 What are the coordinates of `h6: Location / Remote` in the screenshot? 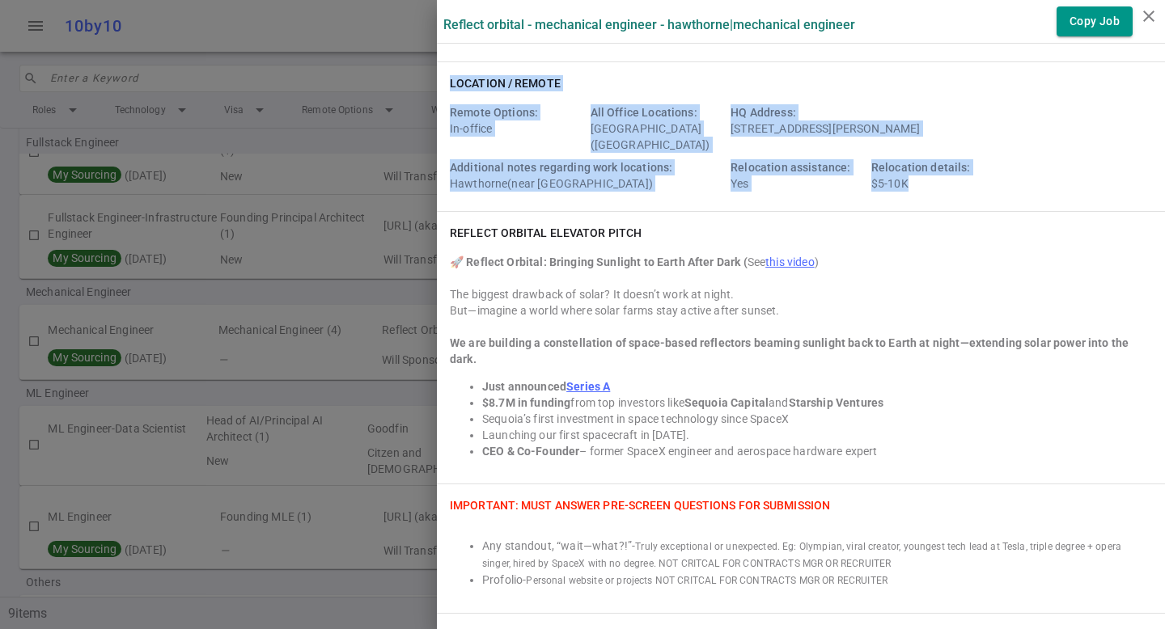 It's located at (505, 83).